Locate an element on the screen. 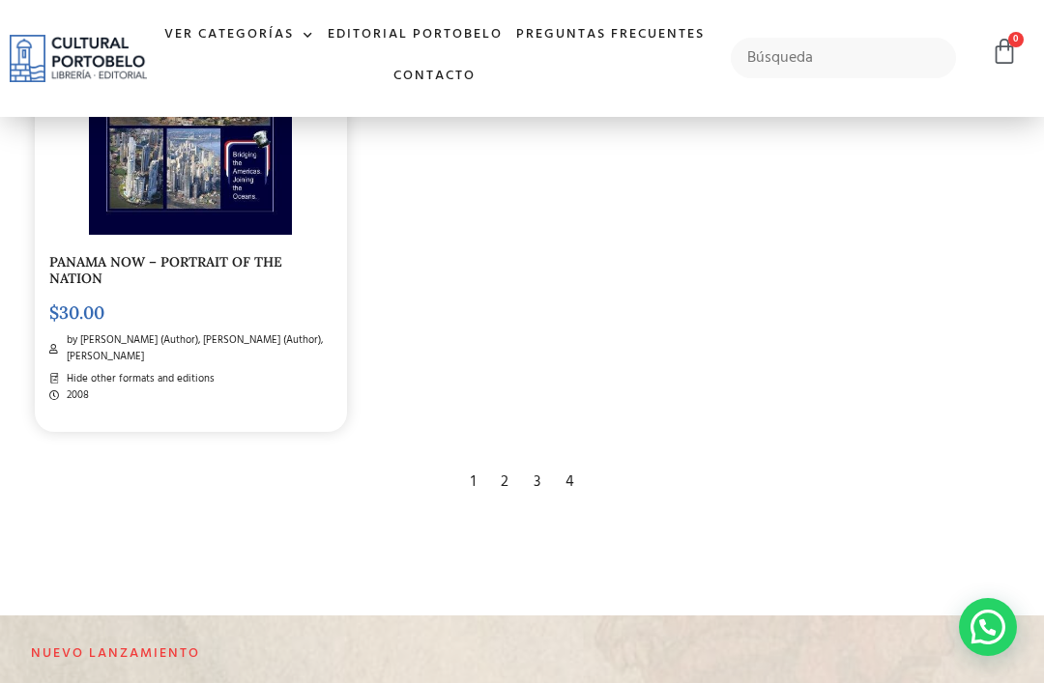 This screenshot has width=1044, height=683. a: Ver Categorías is located at coordinates (239, 35).